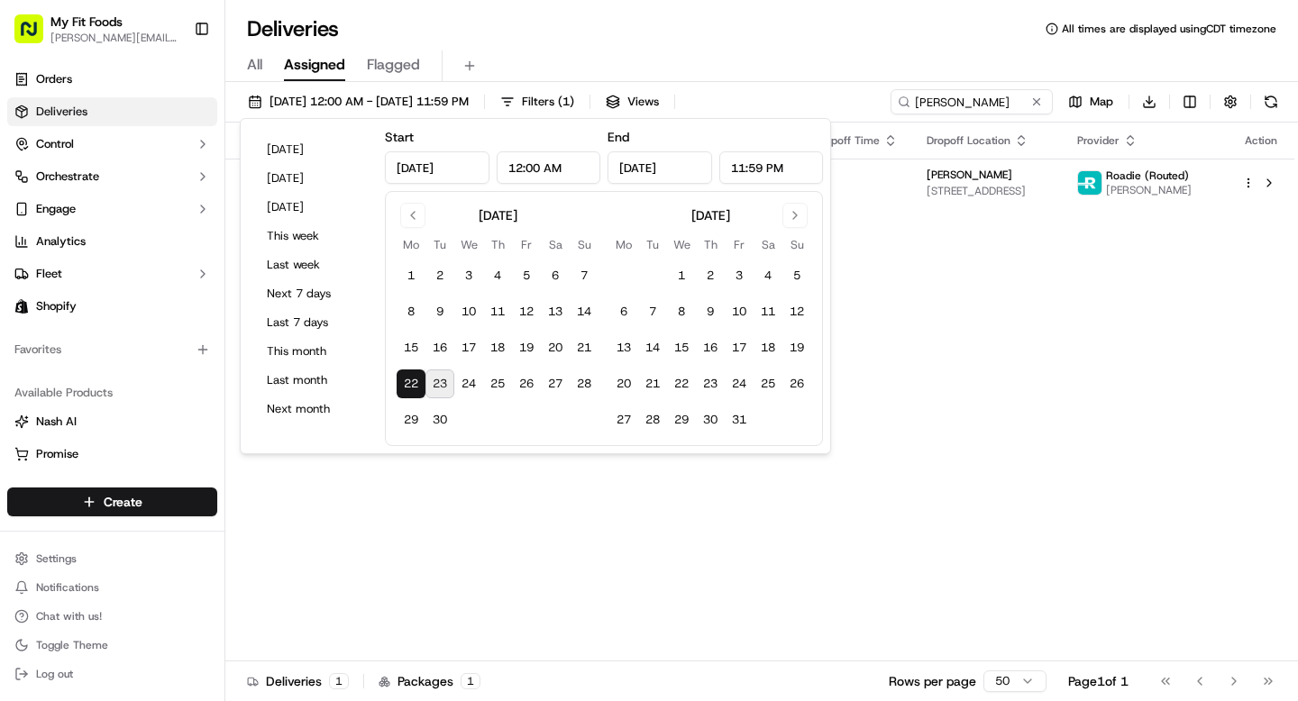  Describe the element at coordinates (293, 29) in the screenshot. I see `h1: Deliveries` at that location.